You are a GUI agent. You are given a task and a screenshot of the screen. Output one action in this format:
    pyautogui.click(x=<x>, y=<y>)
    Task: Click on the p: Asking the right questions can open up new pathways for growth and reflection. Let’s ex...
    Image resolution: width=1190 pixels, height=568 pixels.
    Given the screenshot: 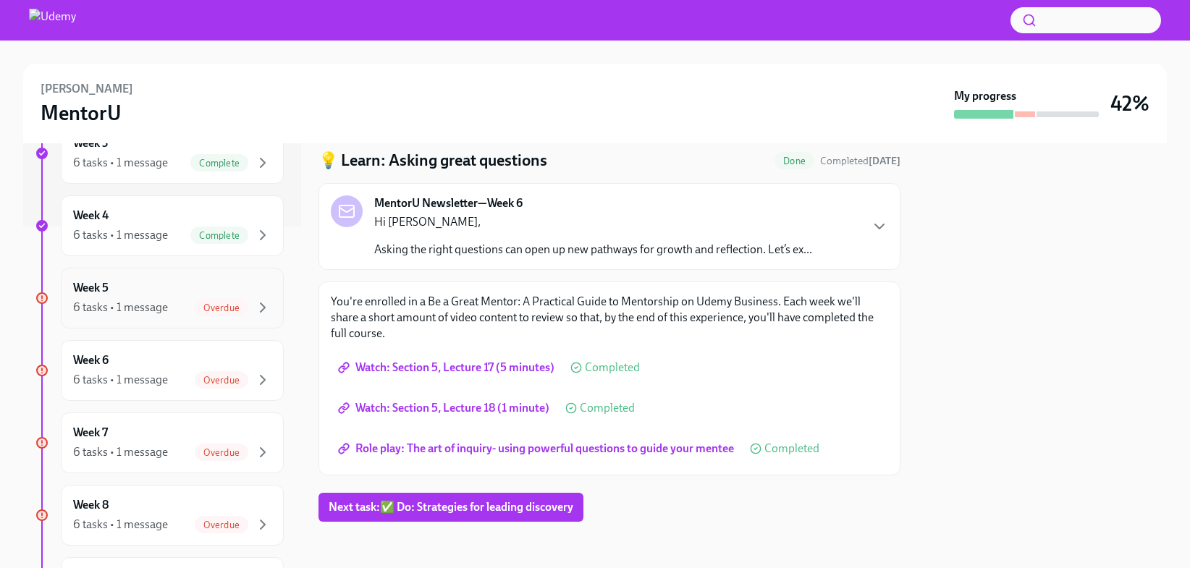 What is the action you would take?
    pyautogui.click(x=593, y=250)
    